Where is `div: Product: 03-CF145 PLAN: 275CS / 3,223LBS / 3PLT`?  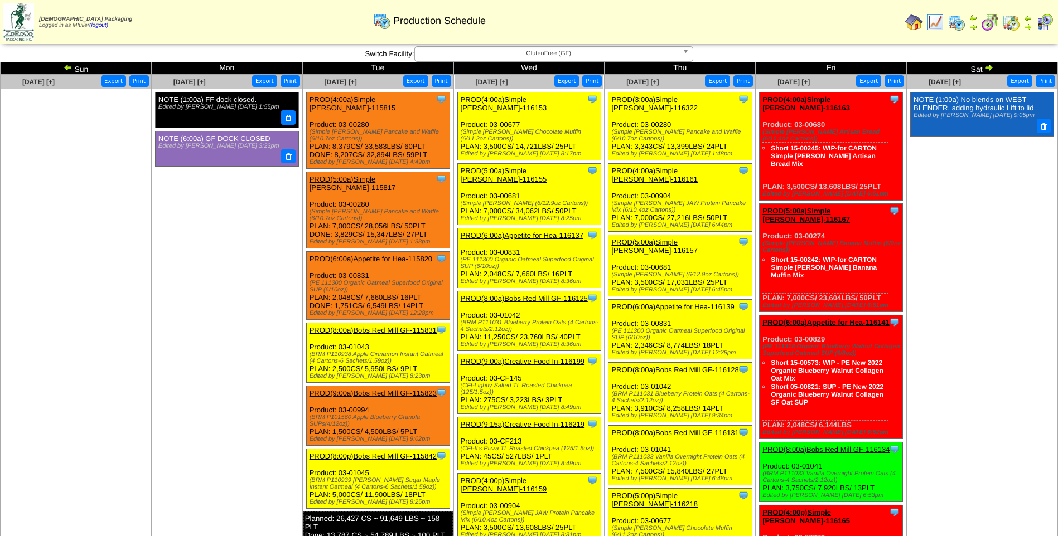
div: Product: 03-CF145 PLAN: 275CS / 3,223LBS / 3PLT is located at coordinates (529, 384).